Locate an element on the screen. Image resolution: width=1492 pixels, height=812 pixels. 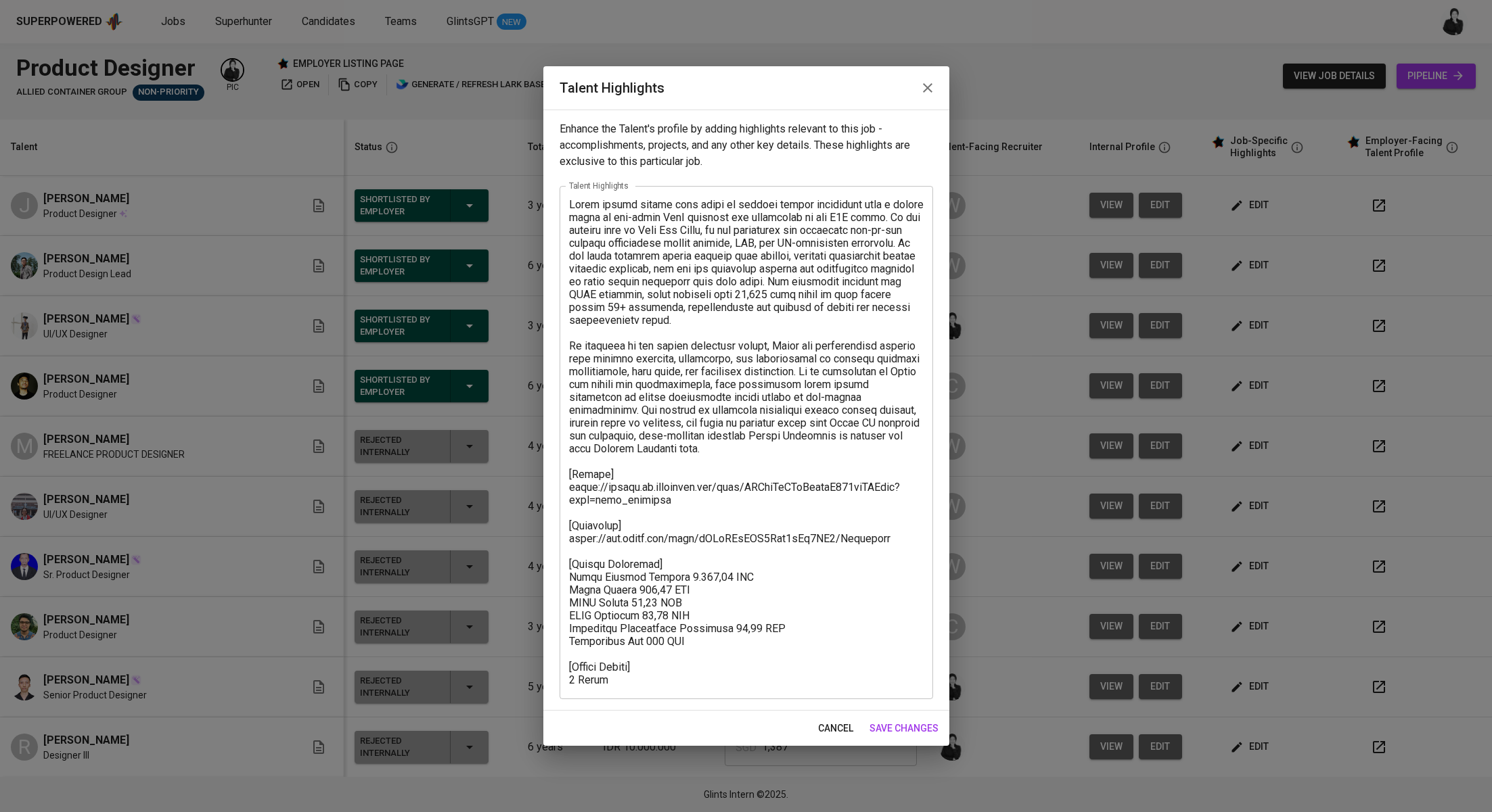
button: cancel is located at coordinates (836, 729).